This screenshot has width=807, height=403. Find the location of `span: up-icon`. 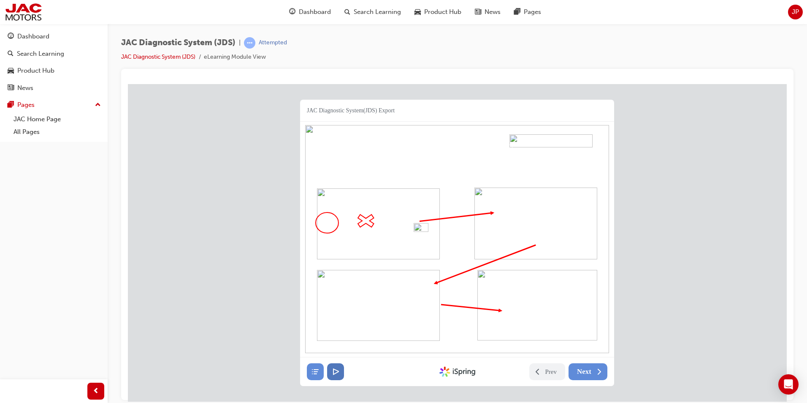

span: up-icon is located at coordinates (98, 105).